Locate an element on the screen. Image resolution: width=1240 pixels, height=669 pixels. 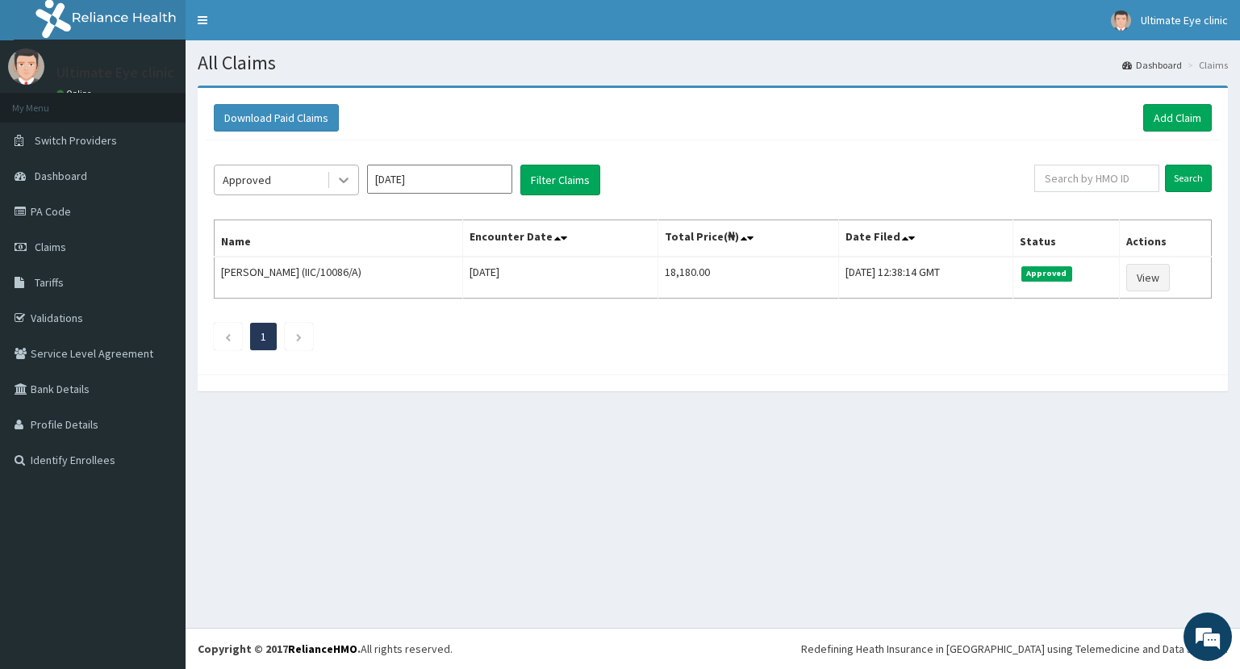
a: Dashboard is located at coordinates (1152, 65).